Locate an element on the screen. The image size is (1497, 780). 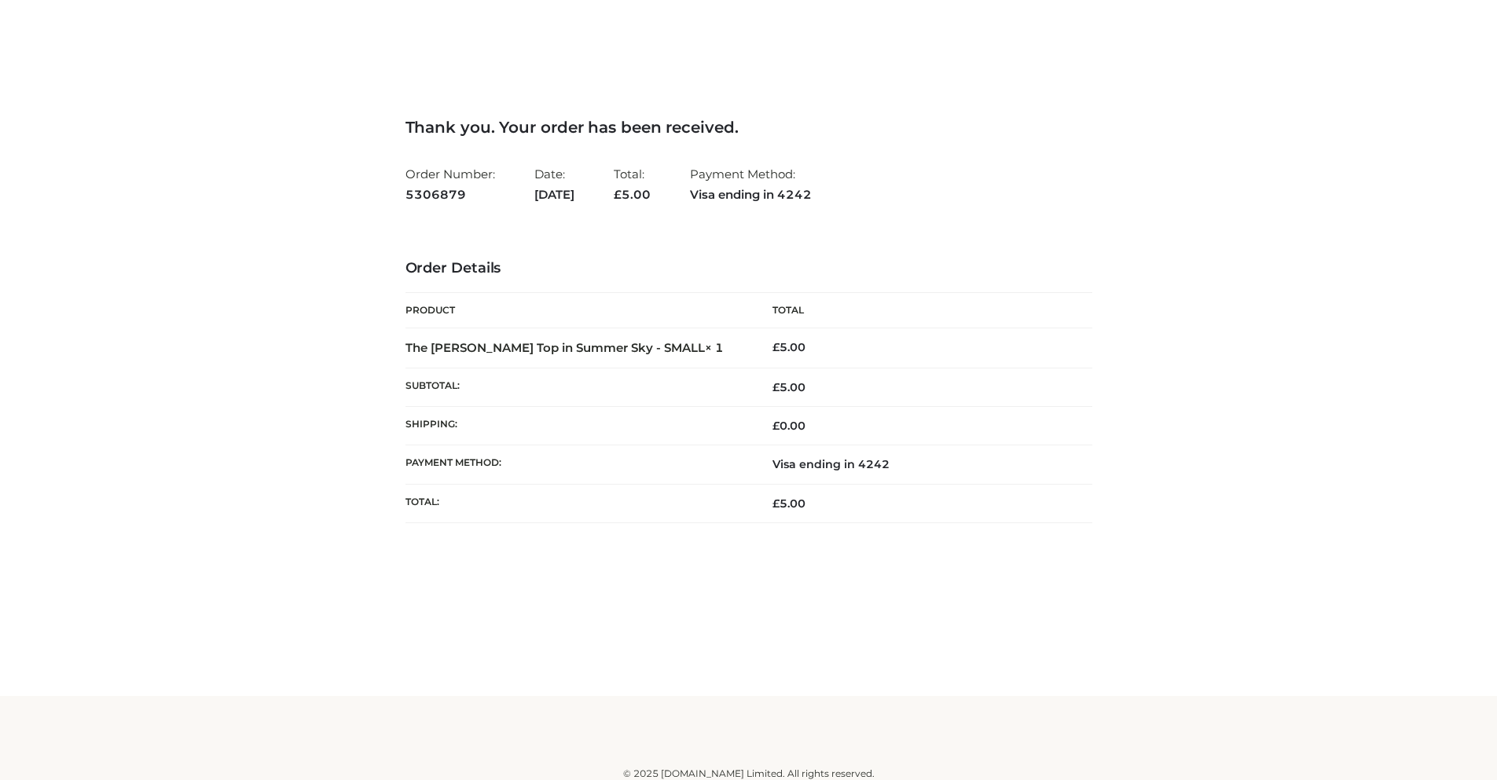
li: Order Number: is located at coordinates (450, 184).